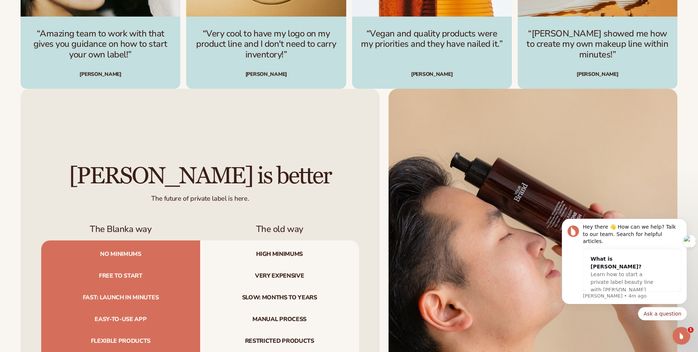 The width and height of the screenshot is (698, 352). What do you see at coordinates (100, 44) in the screenshot?
I see `p: “Amazing team to work with that gives you guidance on how to start your own label!”` at bounding box center [100, 44].